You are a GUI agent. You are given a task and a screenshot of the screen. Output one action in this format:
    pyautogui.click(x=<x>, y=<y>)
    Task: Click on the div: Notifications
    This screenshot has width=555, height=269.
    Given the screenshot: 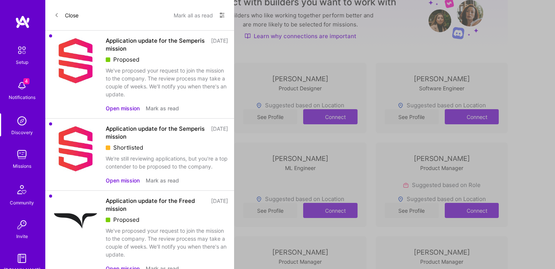 What is the action you would take?
    pyautogui.click(x=22, y=97)
    